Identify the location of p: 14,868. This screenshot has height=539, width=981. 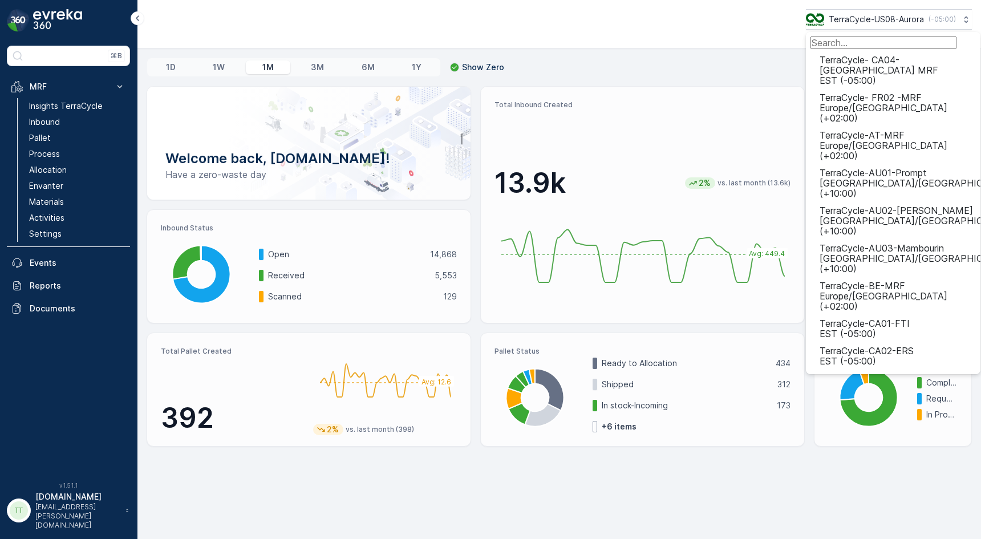
(443, 254).